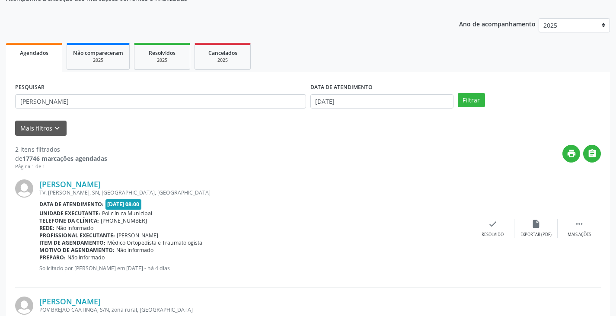 The image size is (616, 316). Describe the element at coordinates (52, 257) in the screenshot. I see `b: Preparo:` at that location.